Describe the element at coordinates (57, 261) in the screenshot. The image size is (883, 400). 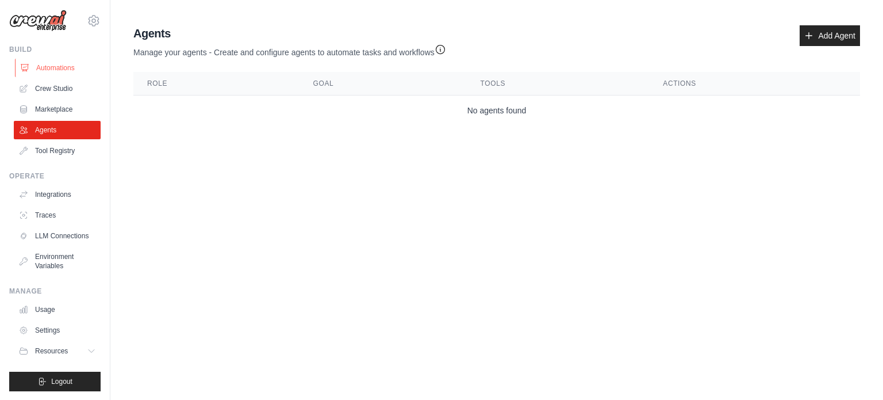
I see `a: Environment Variables` at that location.